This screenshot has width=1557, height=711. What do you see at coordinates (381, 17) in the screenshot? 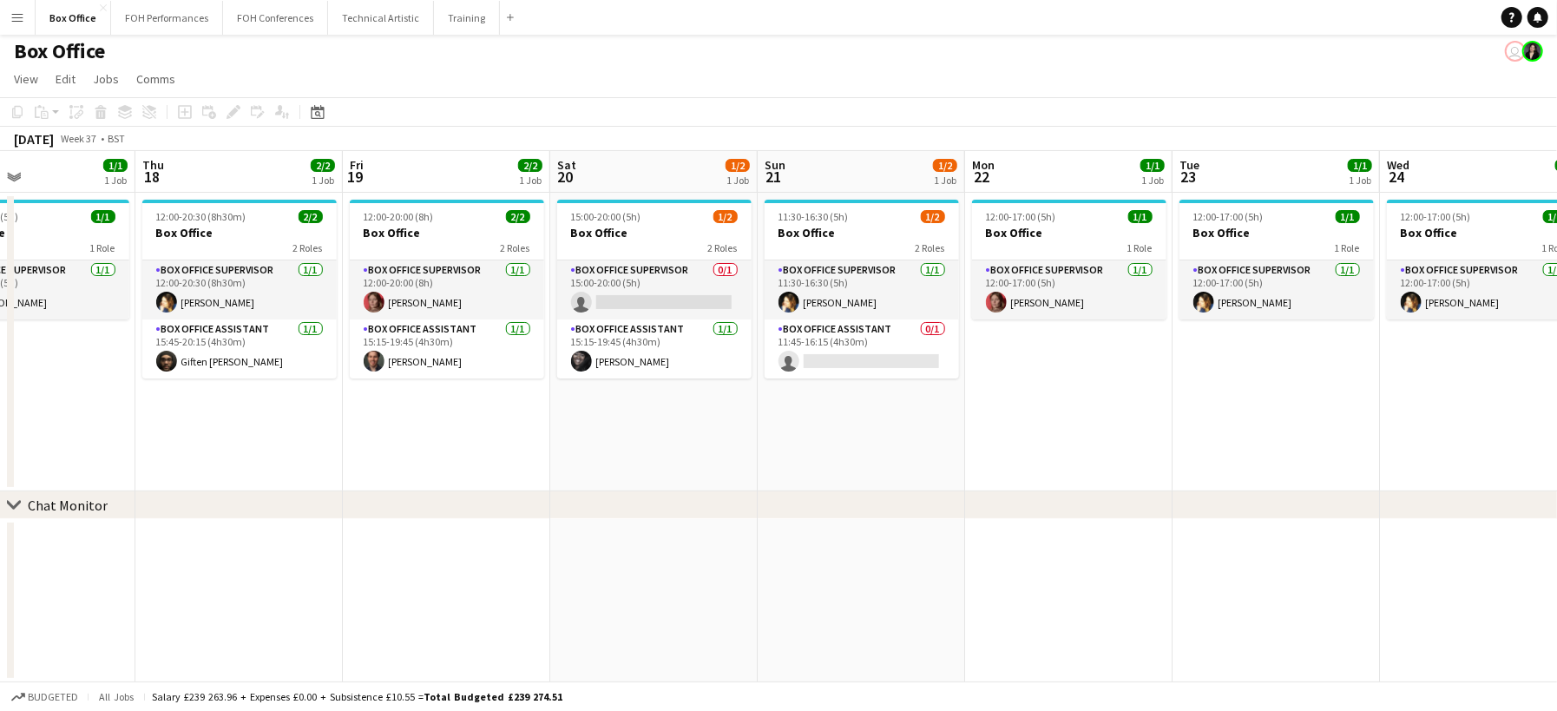
I see `button: Technical Artistic` at bounding box center [381, 17].